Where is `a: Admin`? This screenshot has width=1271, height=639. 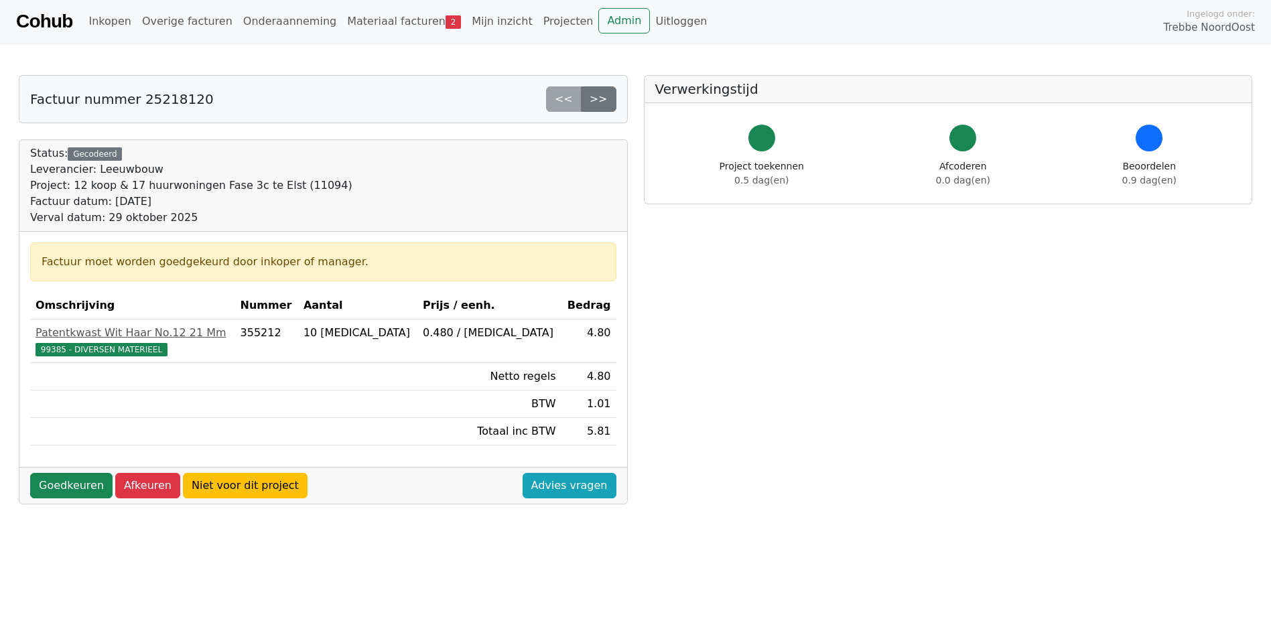 a: Admin is located at coordinates (624, 21).